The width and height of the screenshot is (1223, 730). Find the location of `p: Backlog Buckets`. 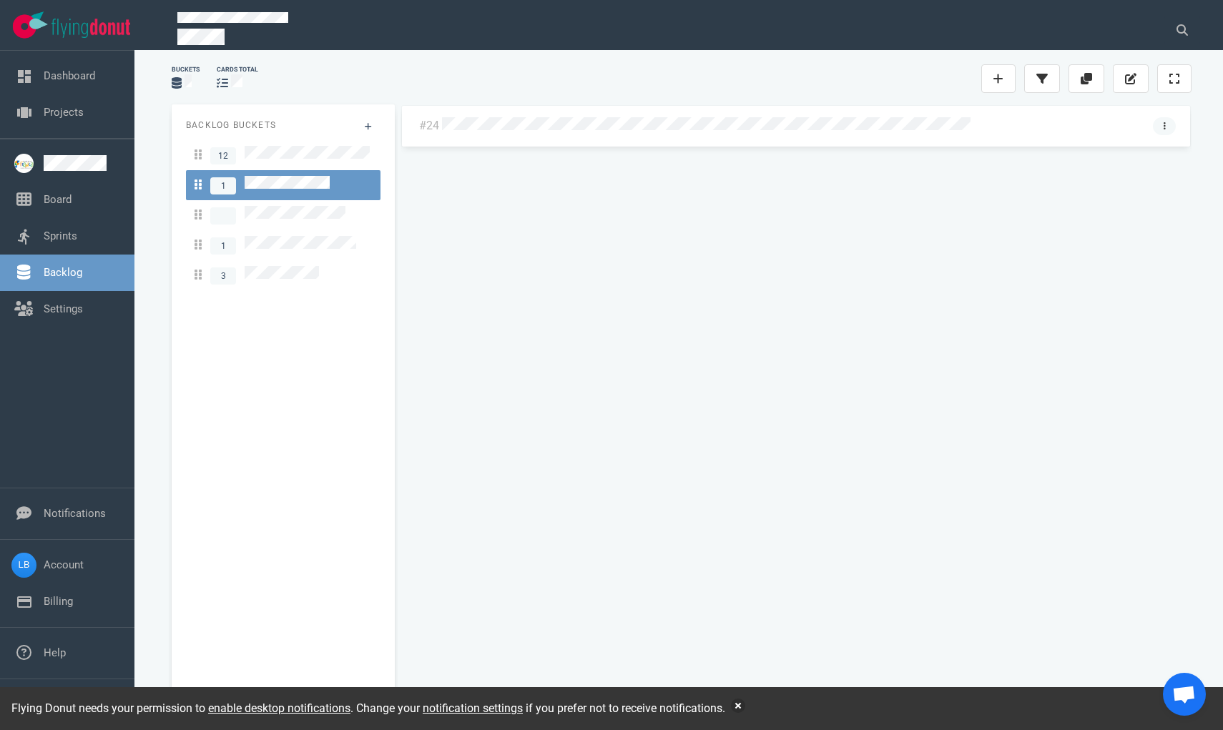

p: Backlog Buckets is located at coordinates (283, 125).